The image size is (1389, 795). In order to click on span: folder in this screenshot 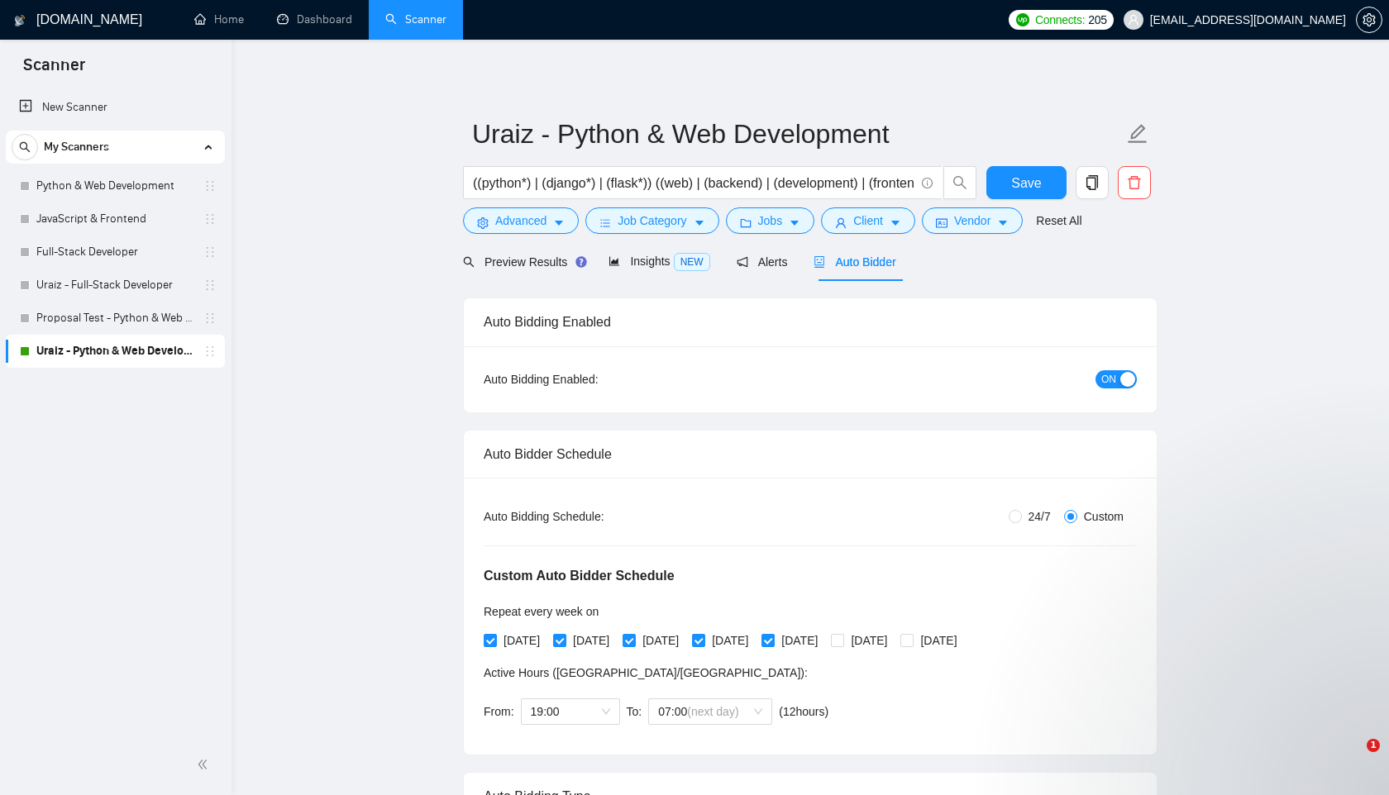, I will do `click(746, 222)`.